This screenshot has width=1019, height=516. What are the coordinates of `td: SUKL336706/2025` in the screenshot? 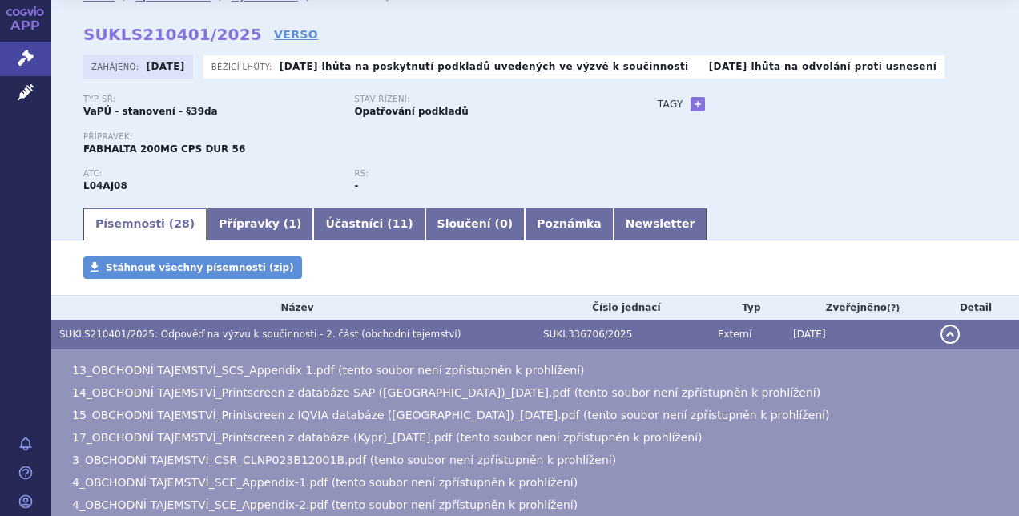 It's located at (623, 334).